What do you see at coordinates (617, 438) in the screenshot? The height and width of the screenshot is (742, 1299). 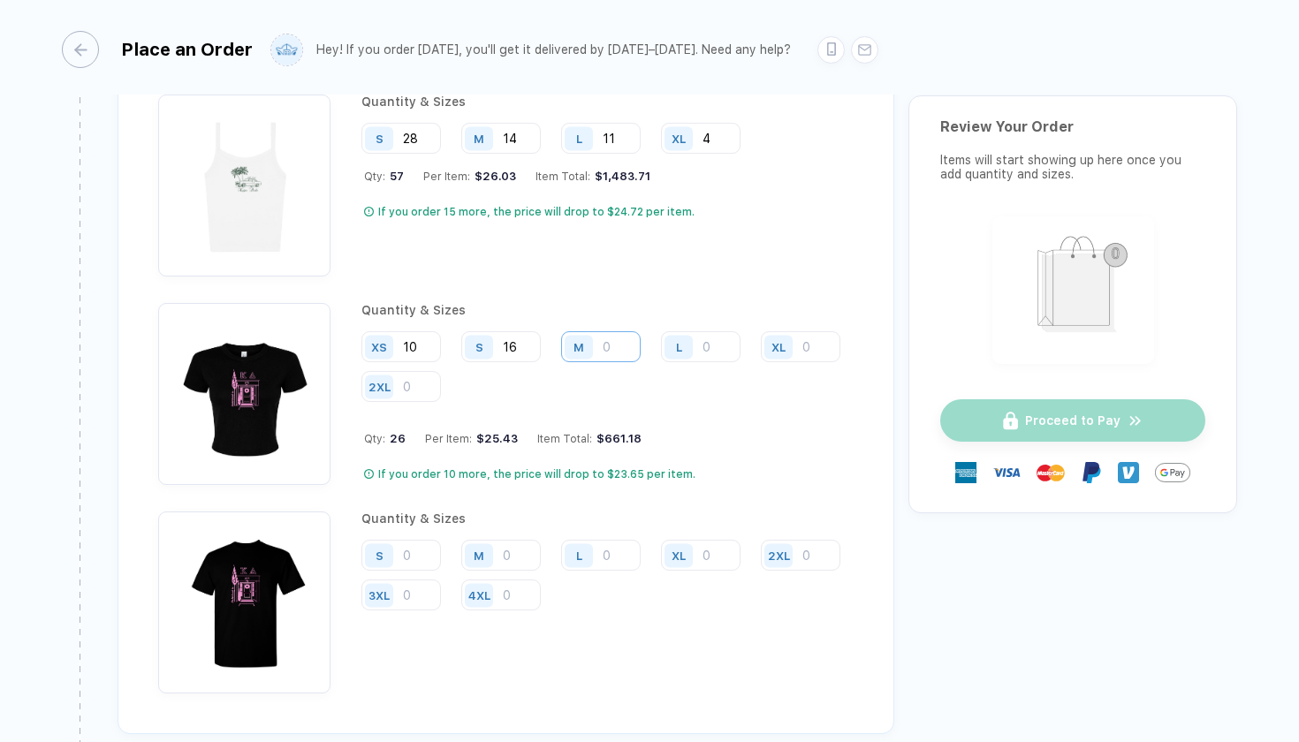 I see `div: $661.18` at bounding box center [617, 438].